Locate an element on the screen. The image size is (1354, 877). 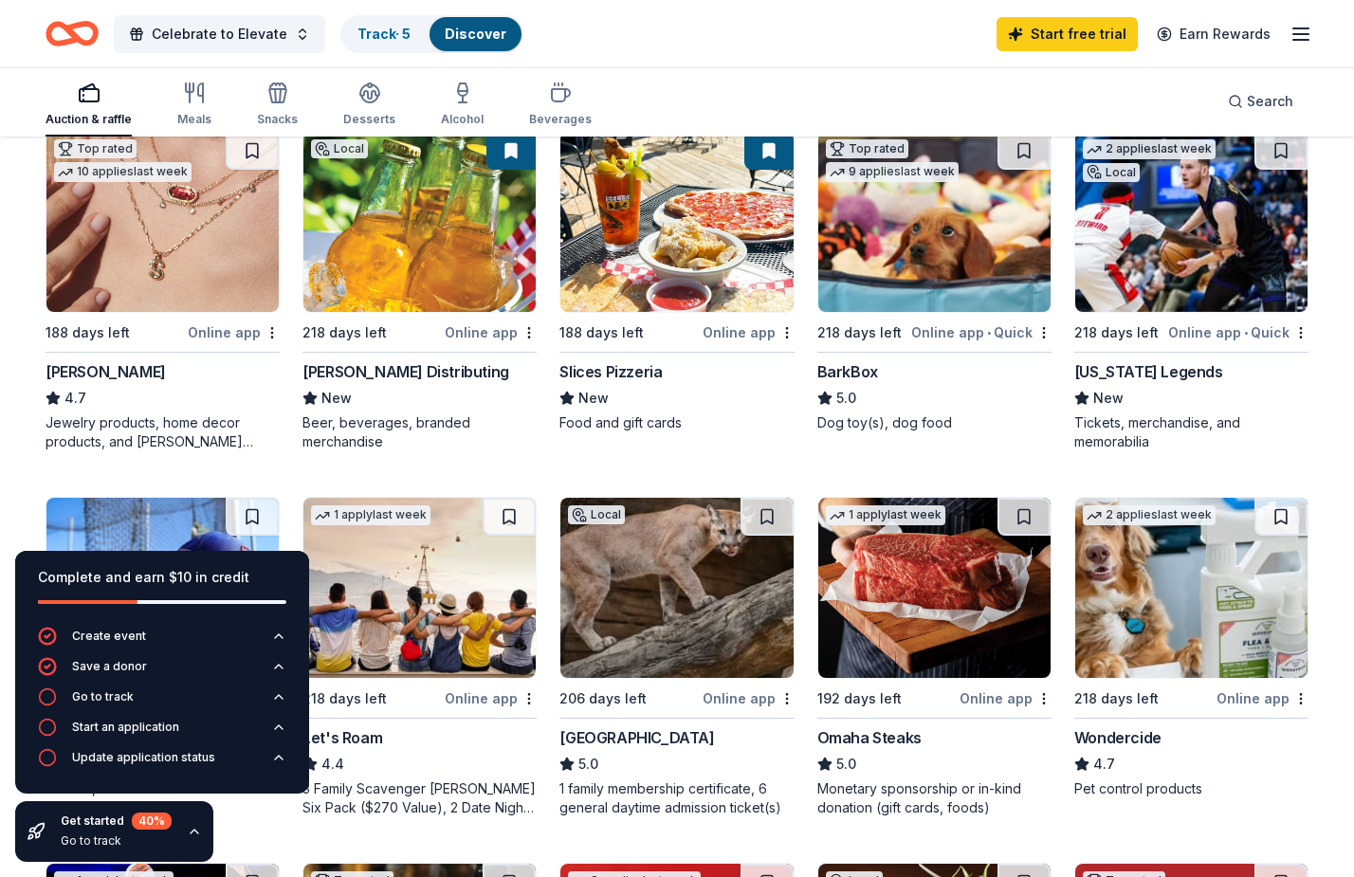
button: Celebrate to Elevate is located at coordinates (219, 34).